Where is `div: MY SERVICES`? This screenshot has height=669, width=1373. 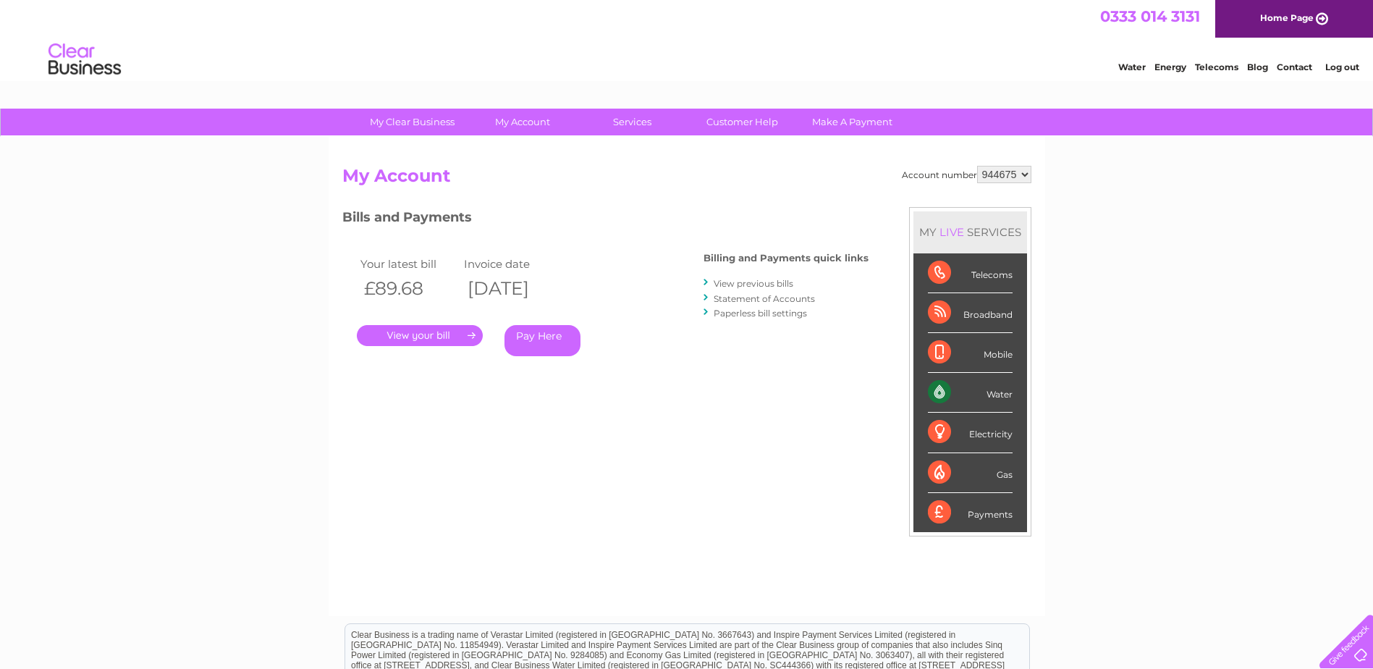 div: MY SERVICES is located at coordinates (970, 232).